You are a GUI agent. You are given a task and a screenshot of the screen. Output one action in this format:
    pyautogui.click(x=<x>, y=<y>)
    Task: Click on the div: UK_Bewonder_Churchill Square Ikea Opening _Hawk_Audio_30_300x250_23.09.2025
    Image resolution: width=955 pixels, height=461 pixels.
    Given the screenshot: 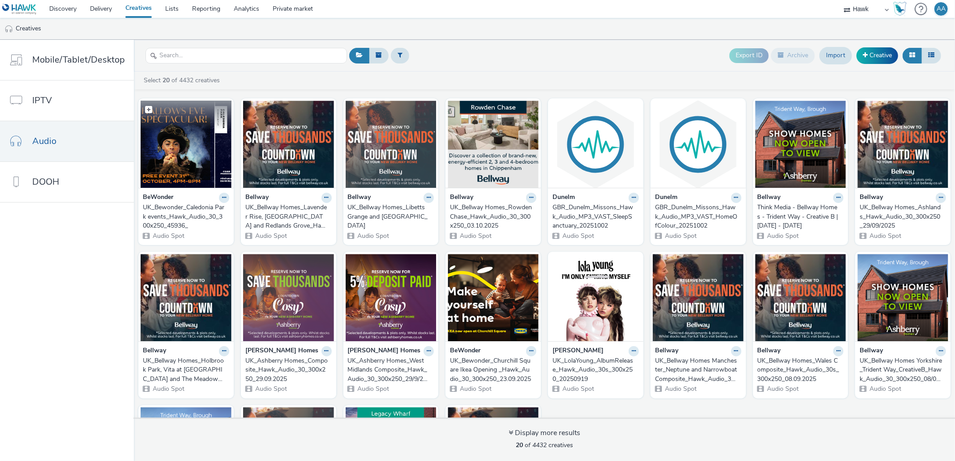 What is the action you would take?
    pyautogui.click(x=491, y=370)
    